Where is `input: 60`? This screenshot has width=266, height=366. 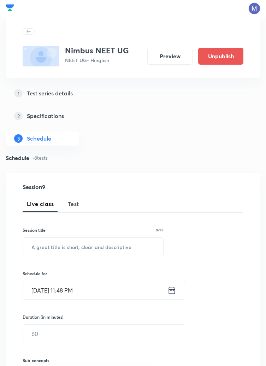 input: 60 is located at coordinates (104, 334).